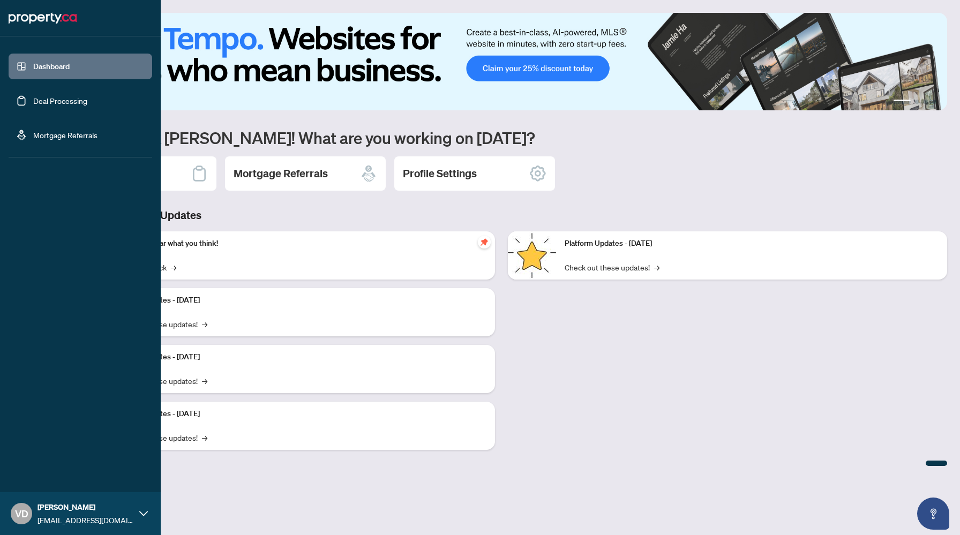  What do you see at coordinates (21, 514) in the screenshot?
I see `span: VD` at bounding box center [21, 514].